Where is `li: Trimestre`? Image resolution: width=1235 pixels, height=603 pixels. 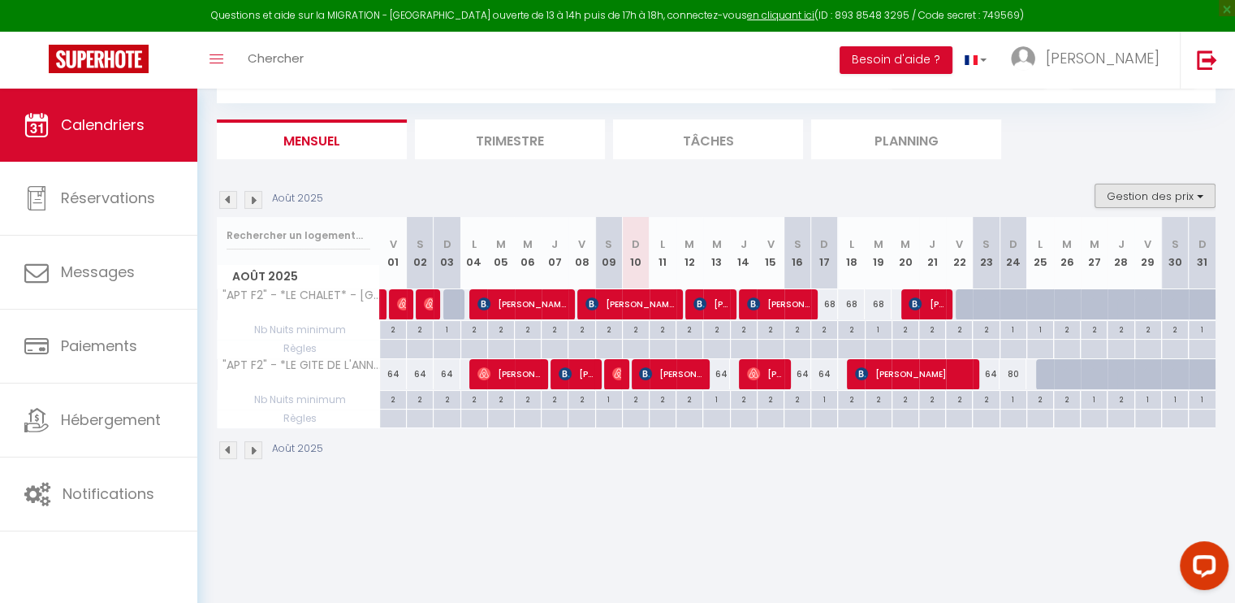
li: Trimestre is located at coordinates (510, 139).